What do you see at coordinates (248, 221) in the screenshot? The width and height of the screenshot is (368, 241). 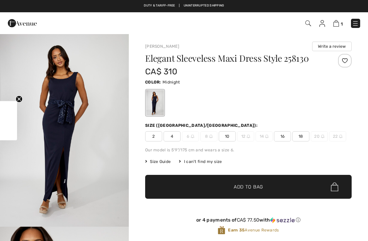 I see `div: or 4 payments ofCA$ 77.50withSezzle Click to learn more about Sezzle` at bounding box center [248, 221].